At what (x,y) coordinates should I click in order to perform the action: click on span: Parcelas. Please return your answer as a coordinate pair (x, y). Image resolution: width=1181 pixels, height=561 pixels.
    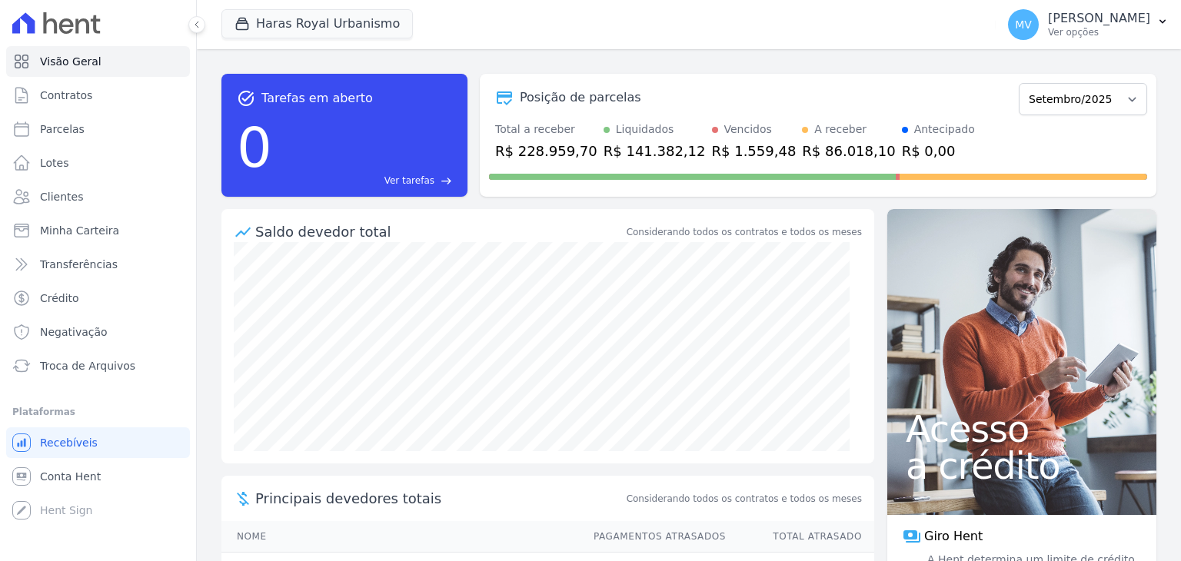
    Looking at the image, I should click on (62, 129).